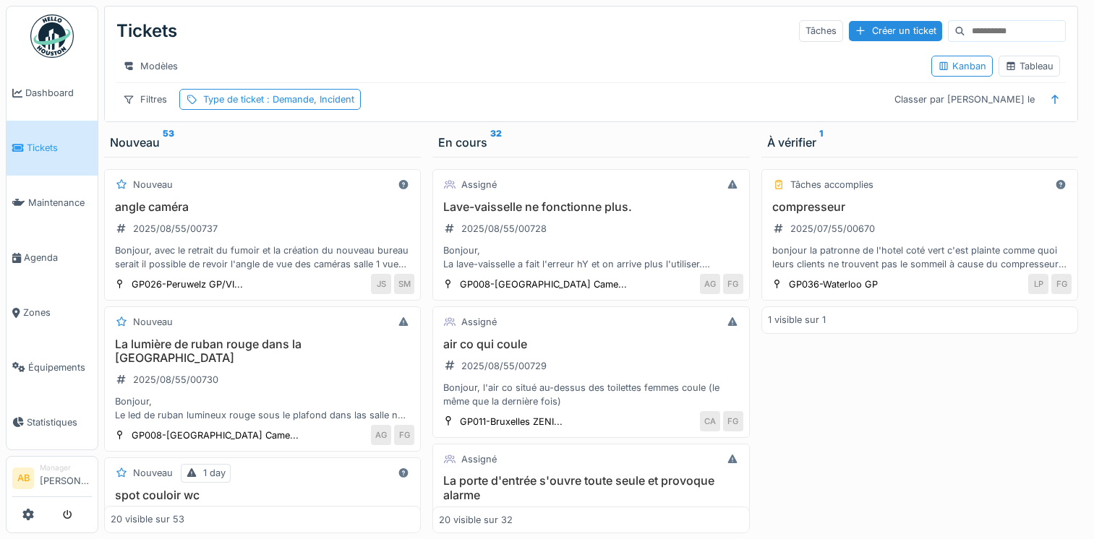 The height and width of the screenshot is (539, 1094). Describe the element at coordinates (278, 99) in the screenshot. I see `div: Type de ticket` at that location.